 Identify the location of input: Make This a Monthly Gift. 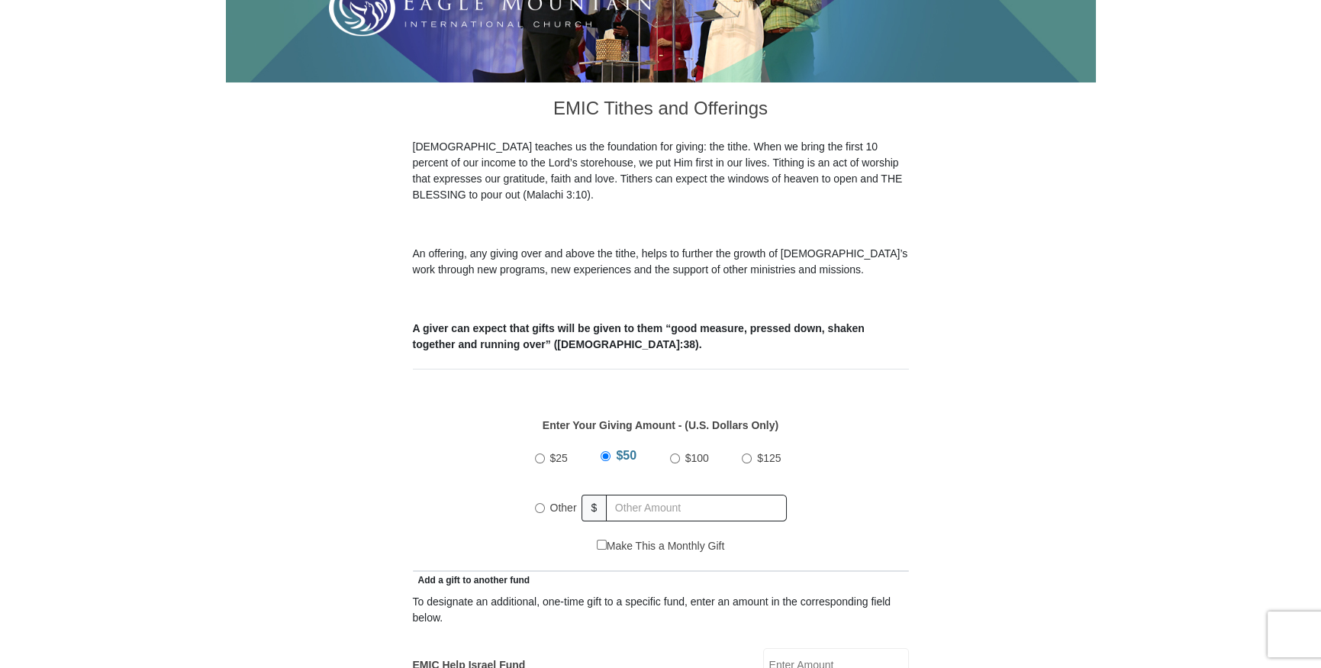
(601, 544).